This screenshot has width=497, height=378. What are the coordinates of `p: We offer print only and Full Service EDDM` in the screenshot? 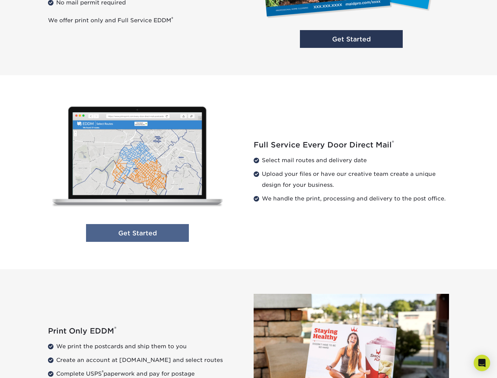 It's located at (146, 21).